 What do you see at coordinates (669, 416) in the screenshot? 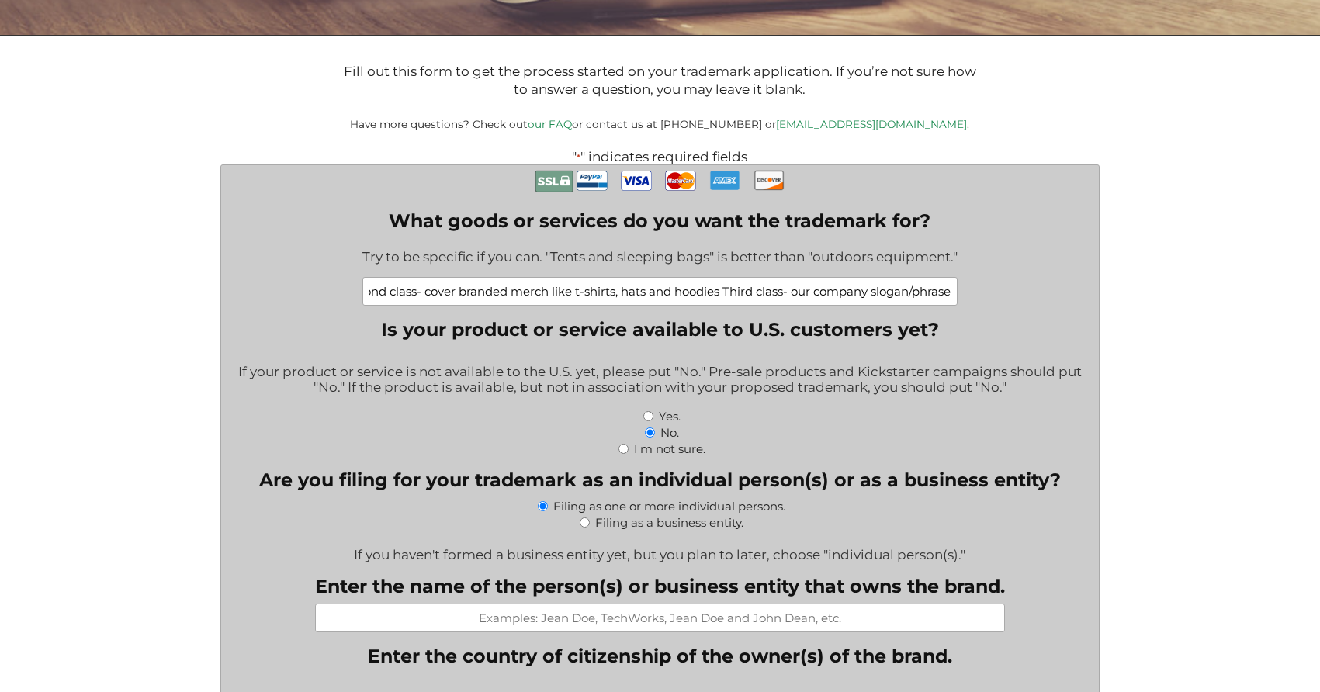
I see `label: Yes.` at bounding box center [669, 416].